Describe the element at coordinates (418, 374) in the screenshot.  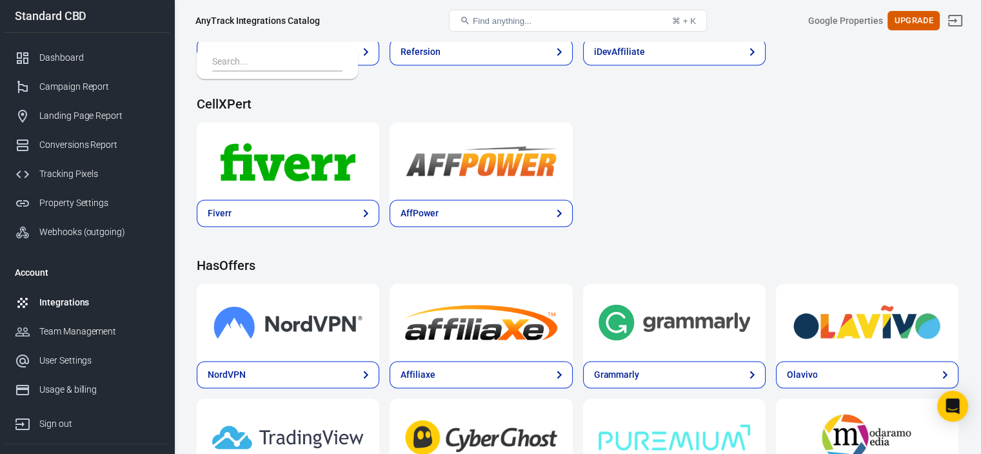
I see `div: Affiliaxe` at that location.